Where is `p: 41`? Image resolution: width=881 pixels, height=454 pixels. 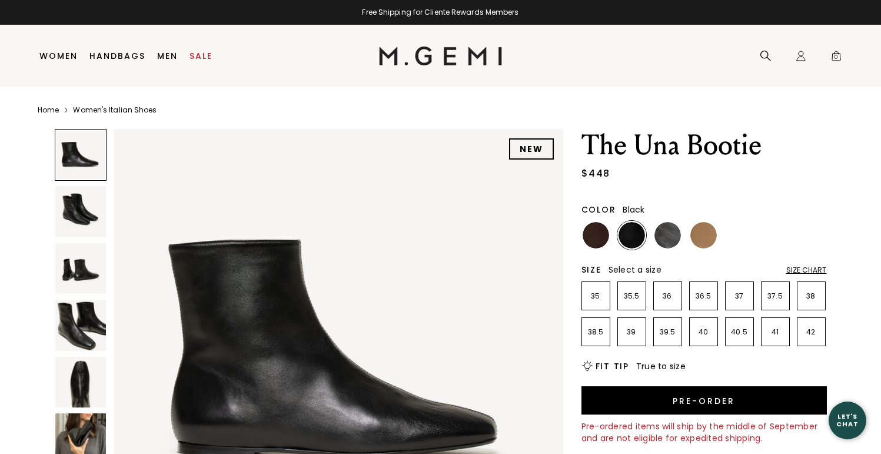 p: 41 is located at coordinates (775, 332).